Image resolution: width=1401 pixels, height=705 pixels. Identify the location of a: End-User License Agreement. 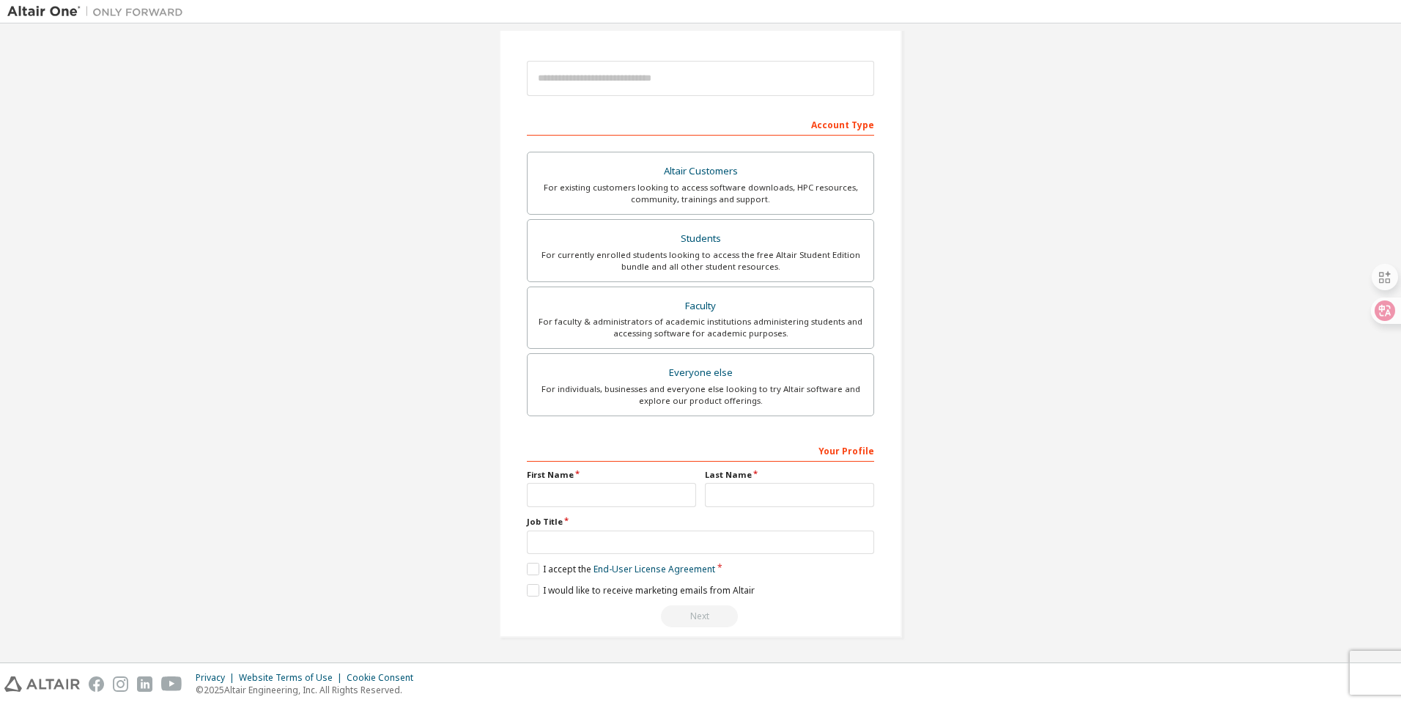
(654, 569).